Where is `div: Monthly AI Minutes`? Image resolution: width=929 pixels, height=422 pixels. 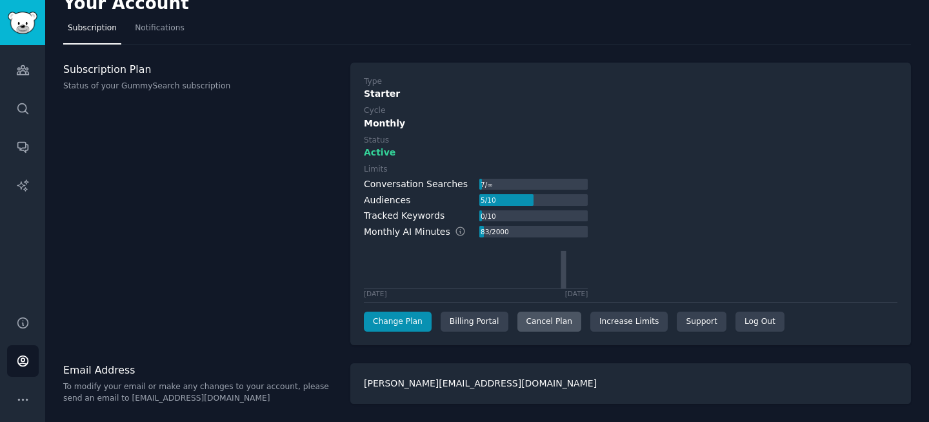 div: Monthly AI Minutes is located at coordinates (421, 232).